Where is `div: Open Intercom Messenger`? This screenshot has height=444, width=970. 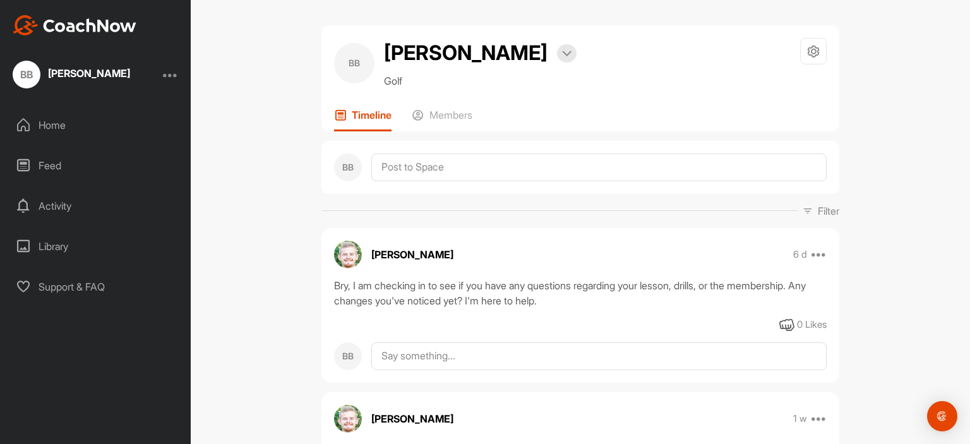 div: Open Intercom Messenger is located at coordinates (942, 416).